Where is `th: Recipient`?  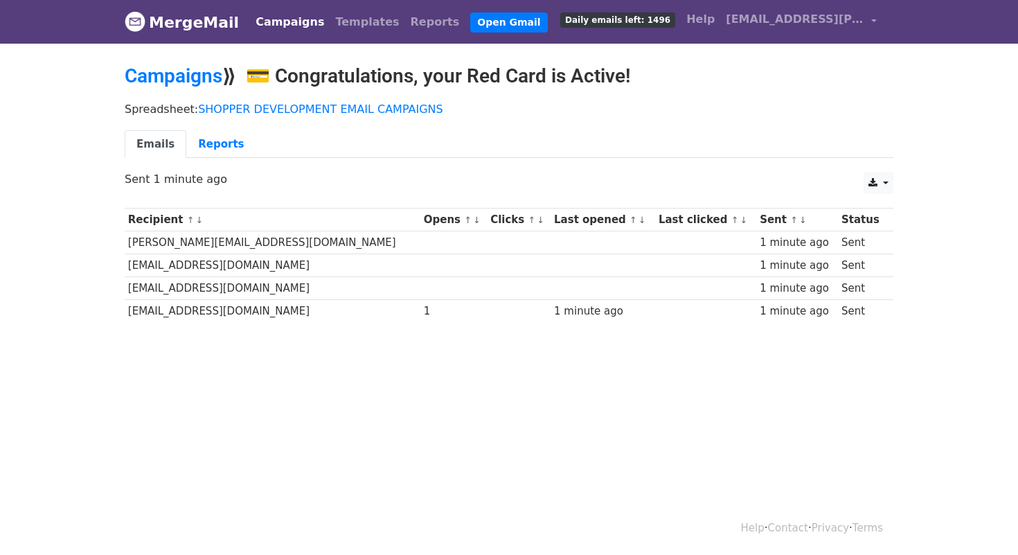 th: Recipient is located at coordinates (272, 219).